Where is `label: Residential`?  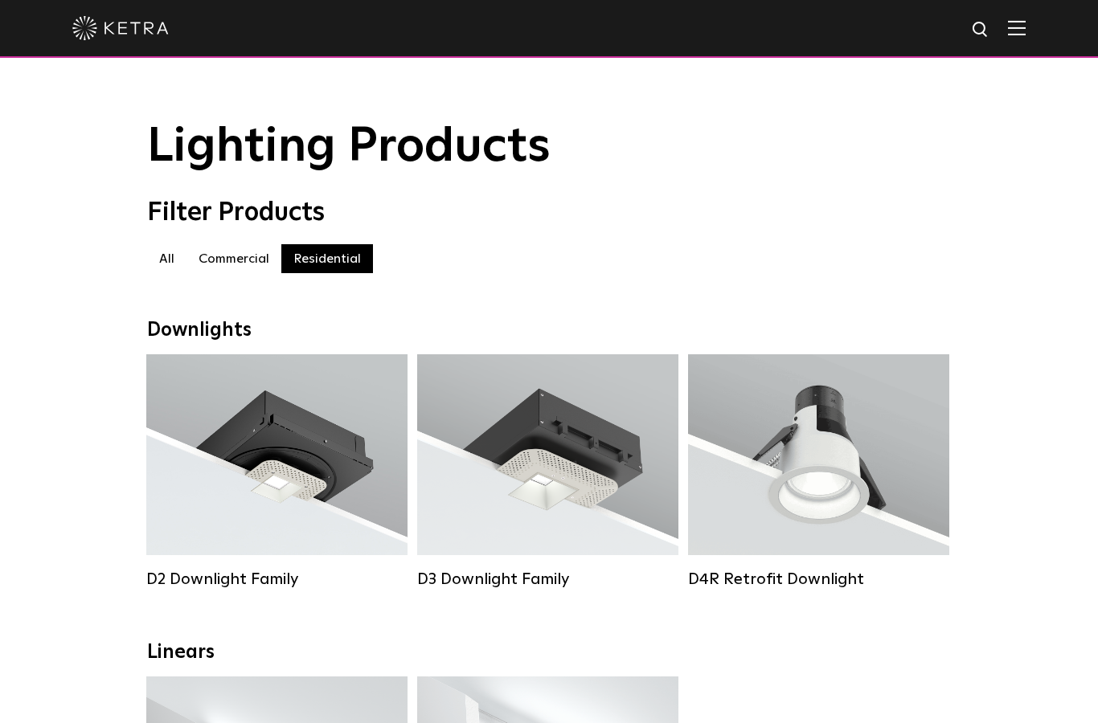
label: Residential is located at coordinates (327, 259).